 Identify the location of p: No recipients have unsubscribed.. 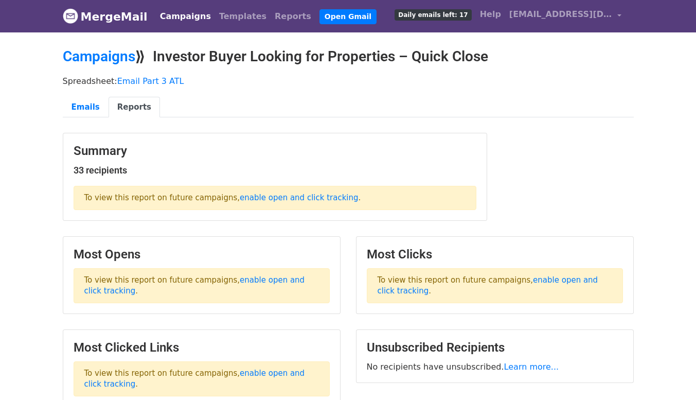
(495, 366).